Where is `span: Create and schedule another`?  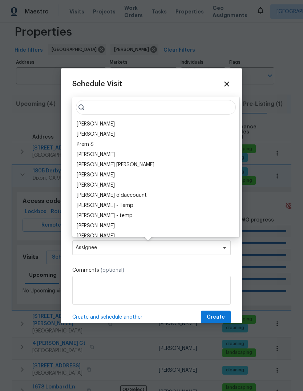
span: Create and schedule another is located at coordinates (107, 317).